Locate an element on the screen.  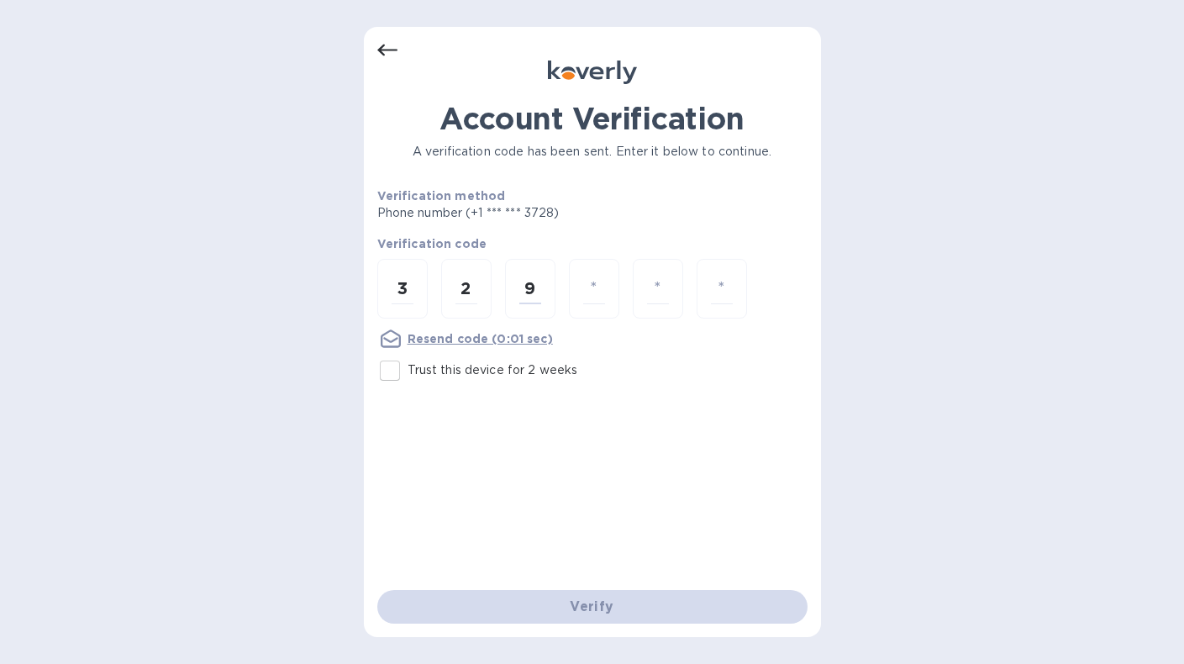
h1: Account Verification is located at coordinates (592, 118).